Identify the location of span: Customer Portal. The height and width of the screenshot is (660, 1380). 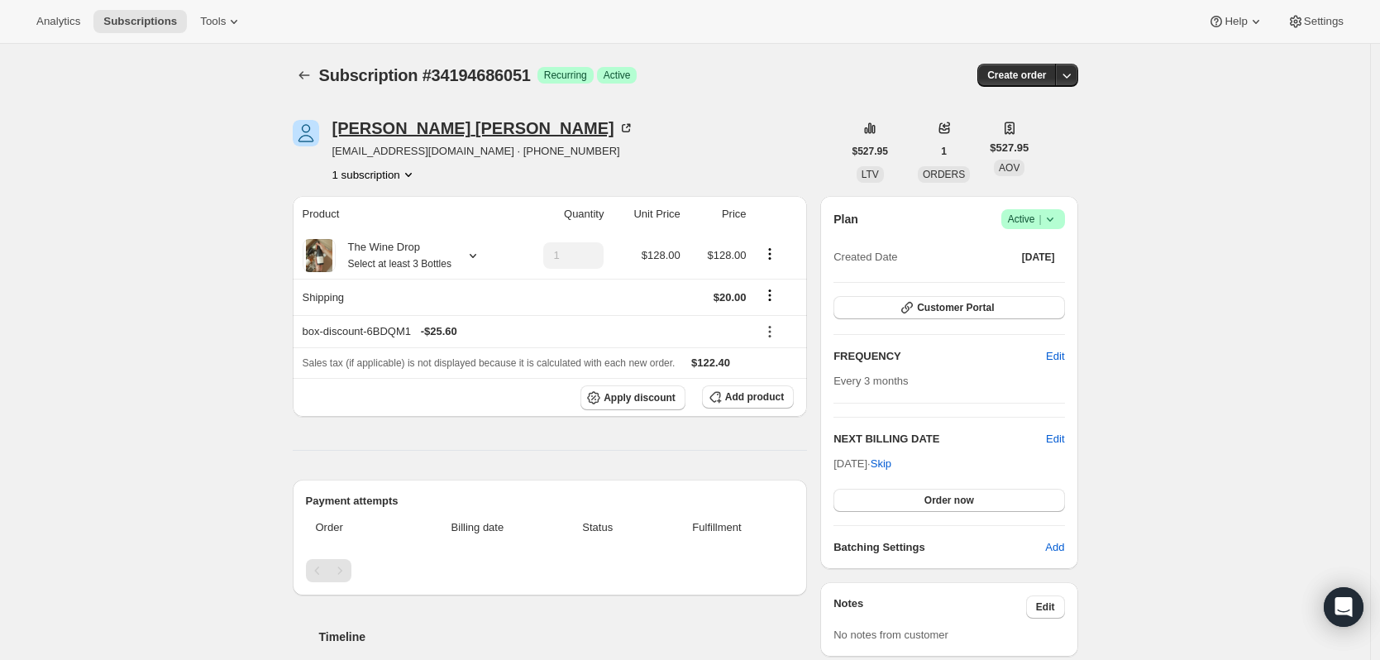
(955, 308).